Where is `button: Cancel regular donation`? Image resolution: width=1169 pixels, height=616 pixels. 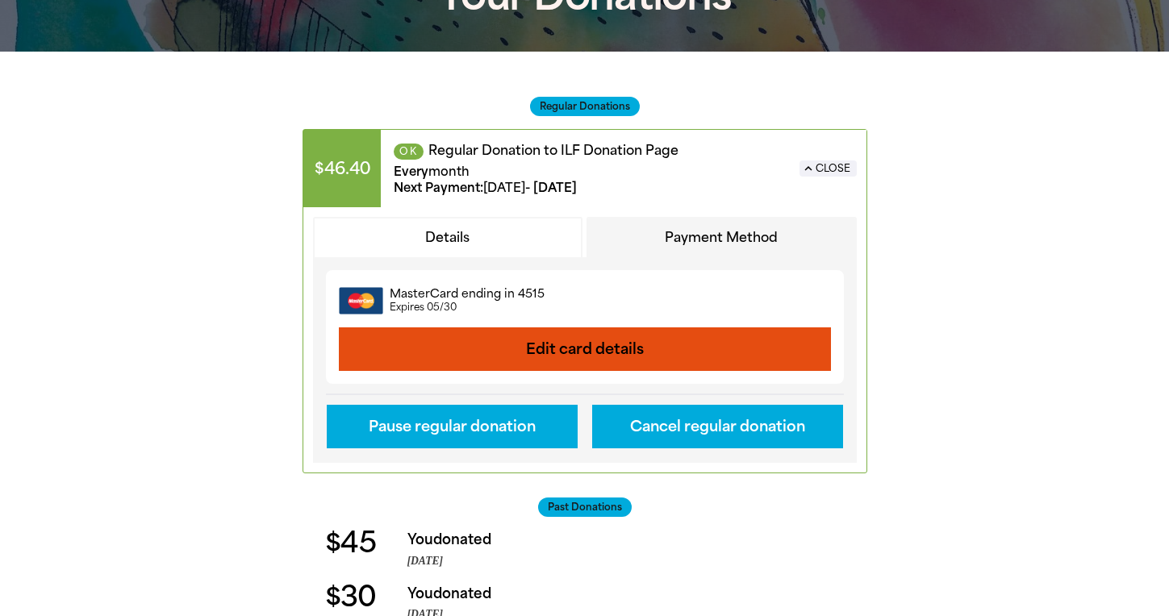 button: Cancel regular donation is located at coordinates (717, 427).